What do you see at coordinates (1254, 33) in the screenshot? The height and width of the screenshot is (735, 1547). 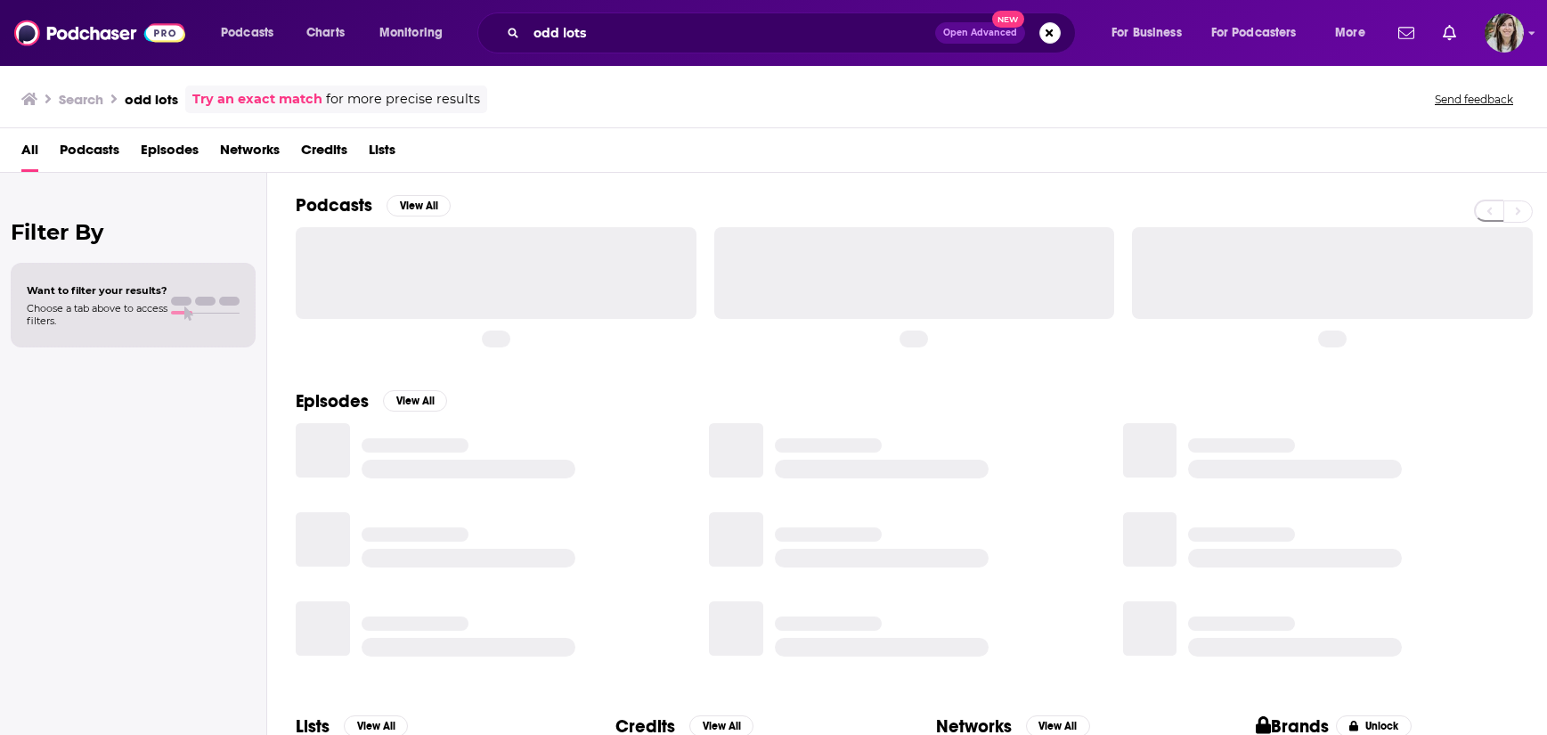 I see `span: For Podcasters` at bounding box center [1254, 33].